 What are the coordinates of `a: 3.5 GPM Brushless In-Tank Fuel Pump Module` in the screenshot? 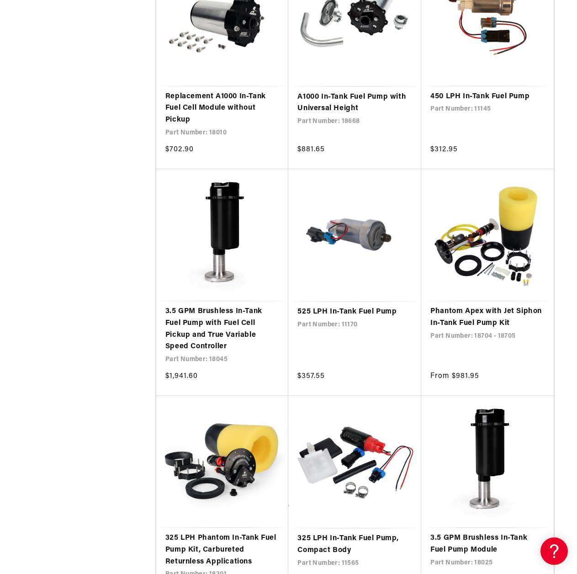 It's located at (488, 544).